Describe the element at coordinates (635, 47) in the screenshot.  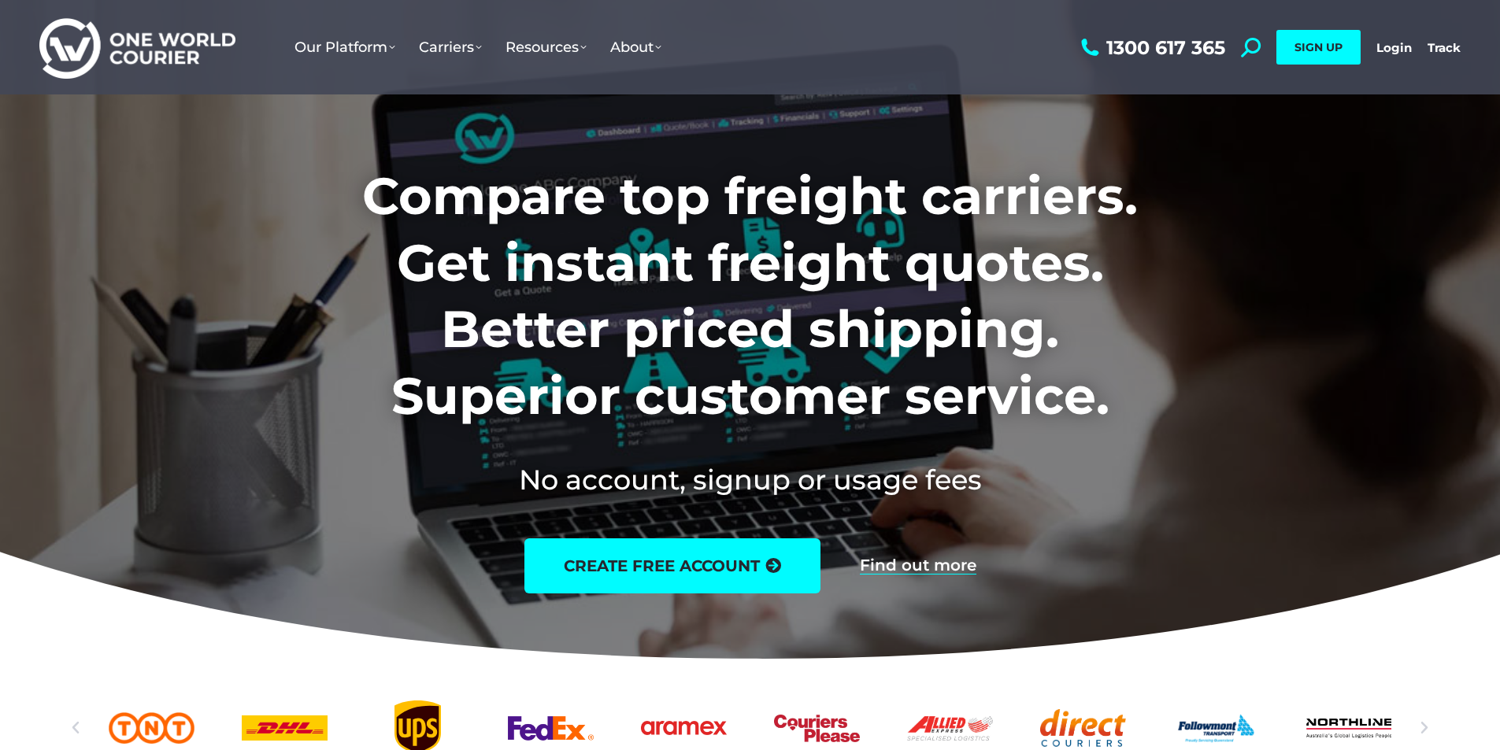
I see `span: About` at that location.